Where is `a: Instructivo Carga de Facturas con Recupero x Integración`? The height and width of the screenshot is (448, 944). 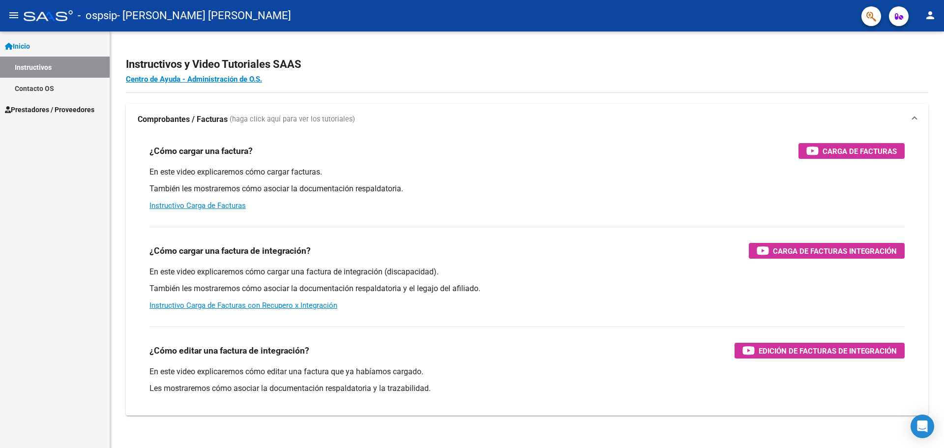
a: Instructivo Carga de Facturas con Recupero x Integración is located at coordinates (243, 305).